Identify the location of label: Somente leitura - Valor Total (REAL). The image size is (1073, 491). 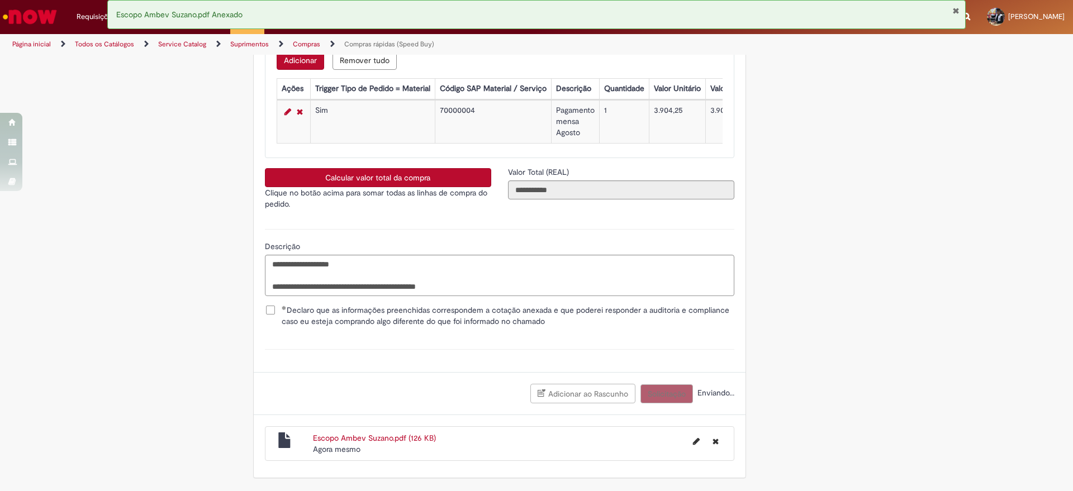
(539, 172).